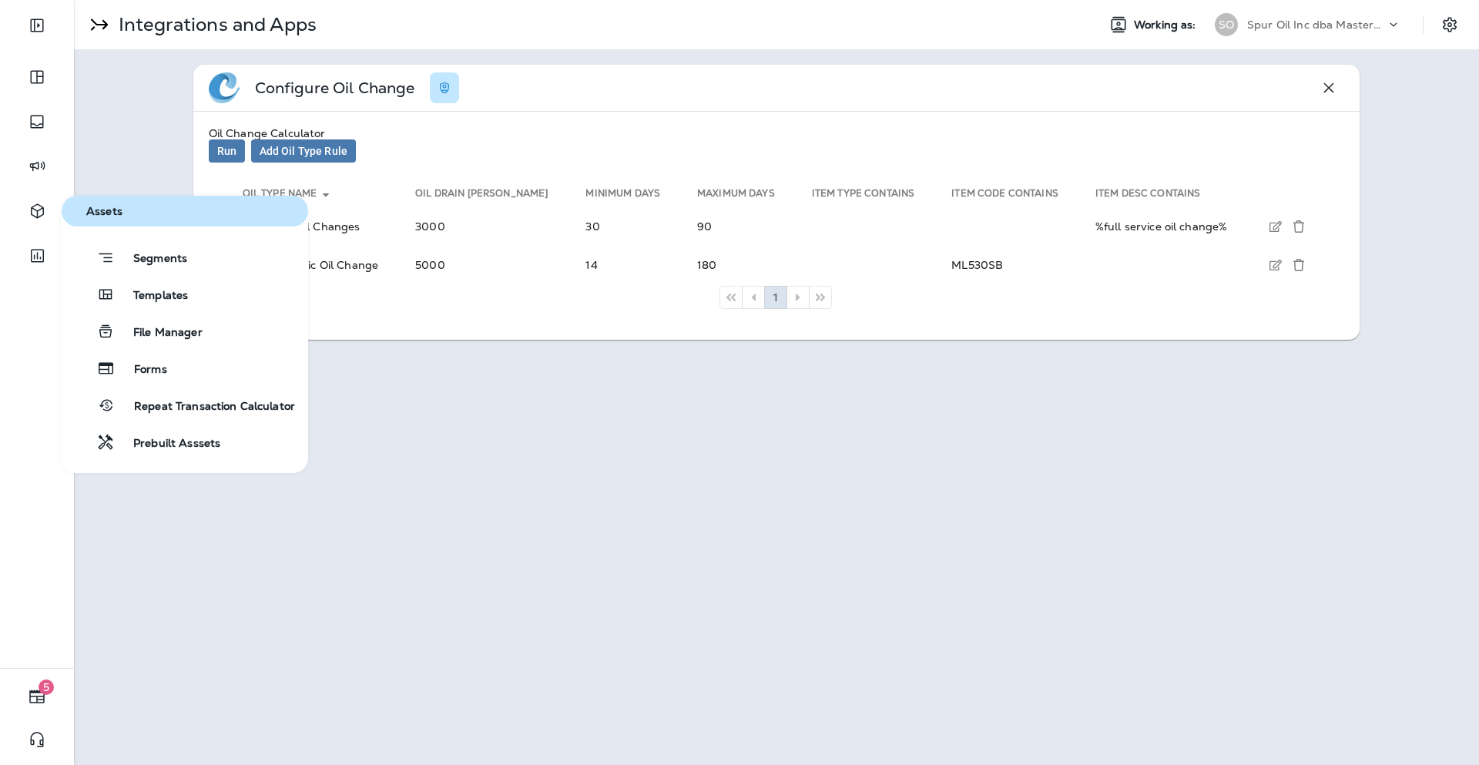  What do you see at coordinates (185, 405) in the screenshot?
I see `button: Repeat Transaction Calculator` at bounding box center [185, 405].